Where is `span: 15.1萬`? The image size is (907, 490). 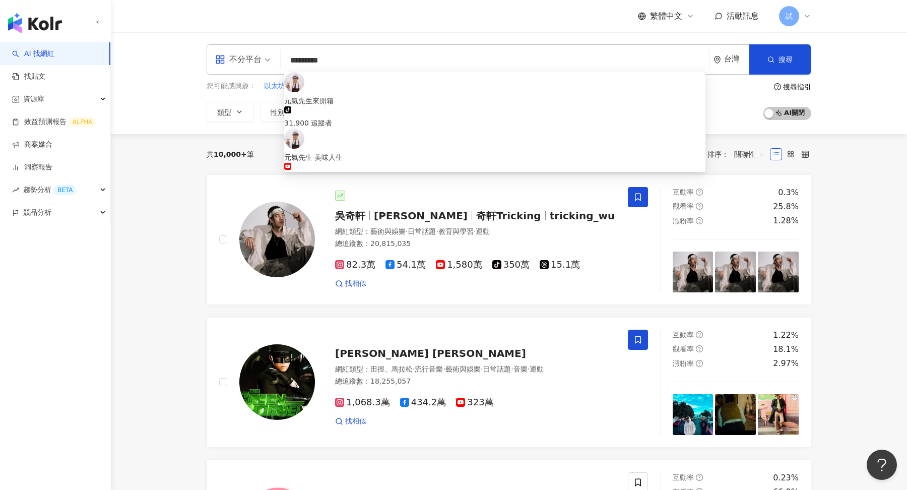 span: 15.1萬 is located at coordinates (560, 265).